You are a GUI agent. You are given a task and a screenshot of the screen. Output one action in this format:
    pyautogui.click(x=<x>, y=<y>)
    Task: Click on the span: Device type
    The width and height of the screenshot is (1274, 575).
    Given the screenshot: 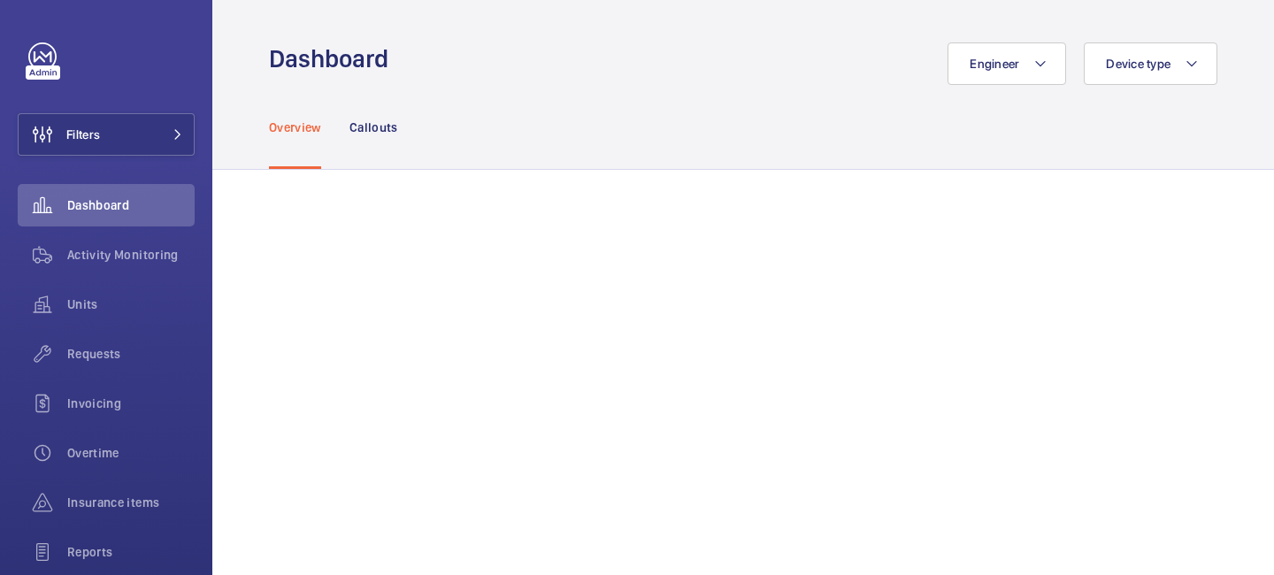 What is the action you would take?
    pyautogui.click(x=1138, y=64)
    